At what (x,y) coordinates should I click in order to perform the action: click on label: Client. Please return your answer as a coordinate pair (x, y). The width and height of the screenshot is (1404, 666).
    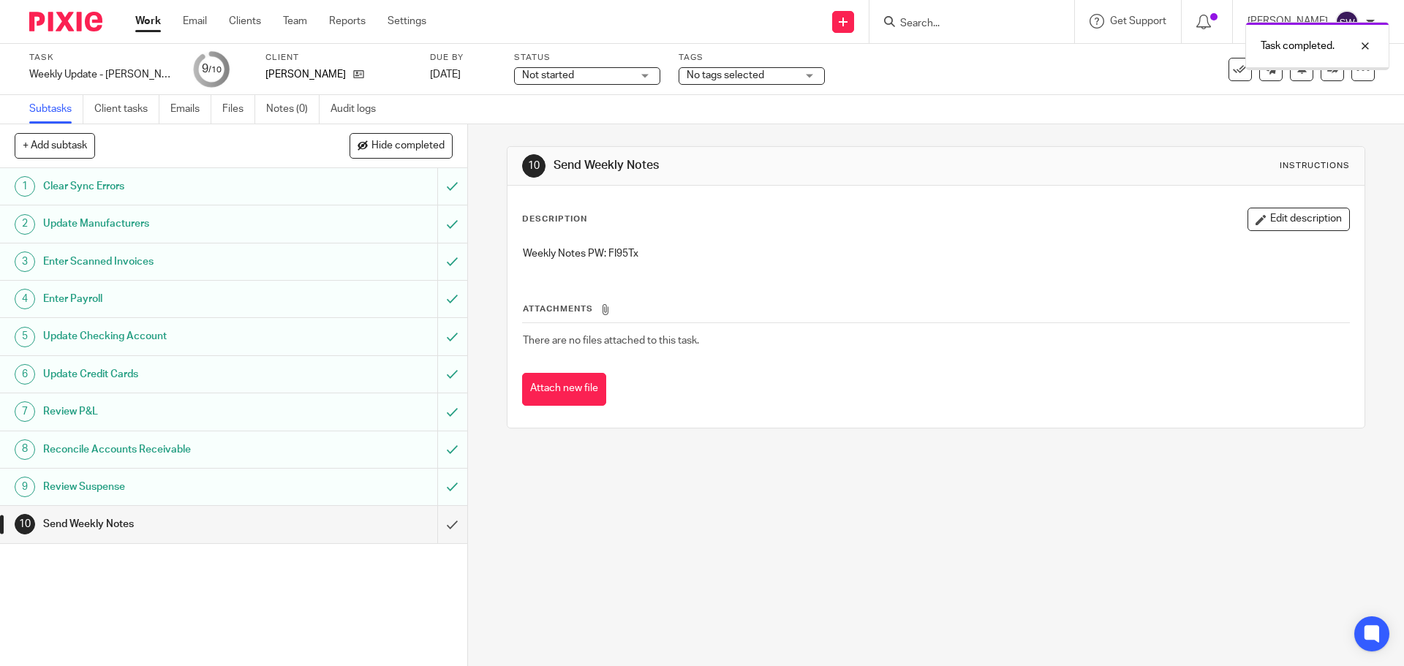
    Looking at the image, I should click on (339, 58).